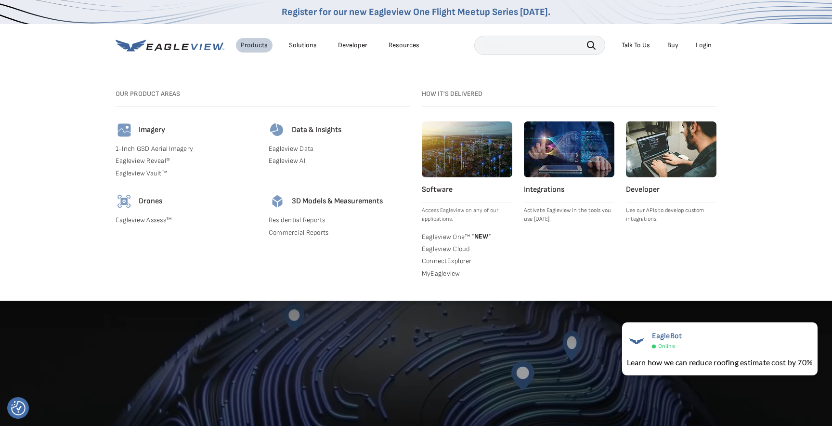 The width and height of the screenshot is (832, 426). I want to click on a: Eagleview Cloud, so click(467, 249).